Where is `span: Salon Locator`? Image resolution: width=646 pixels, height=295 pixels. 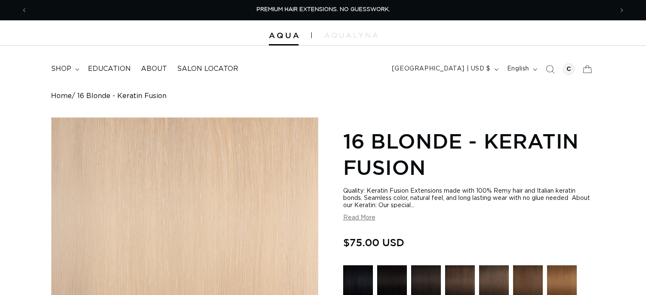
span: Salon Locator is located at coordinates (208, 69).